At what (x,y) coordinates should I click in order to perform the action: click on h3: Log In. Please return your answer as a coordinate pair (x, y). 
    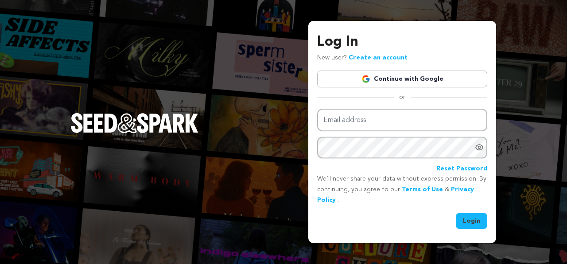
    Looking at the image, I should click on (402, 42).